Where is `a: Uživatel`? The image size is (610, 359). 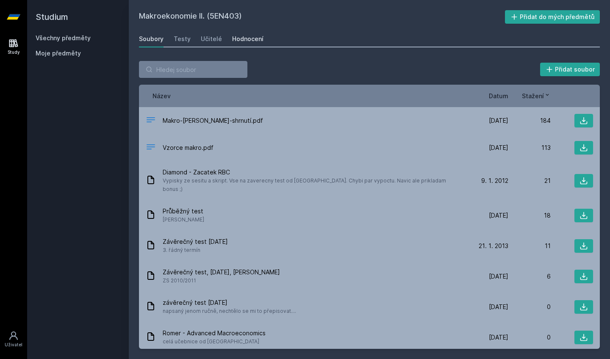 a: Uživatel is located at coordinates (14, 339).